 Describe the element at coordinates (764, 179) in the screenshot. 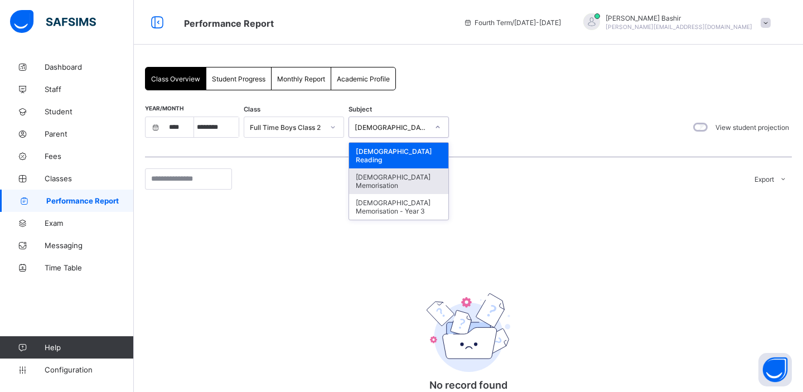

I see `span: Export` at that location.